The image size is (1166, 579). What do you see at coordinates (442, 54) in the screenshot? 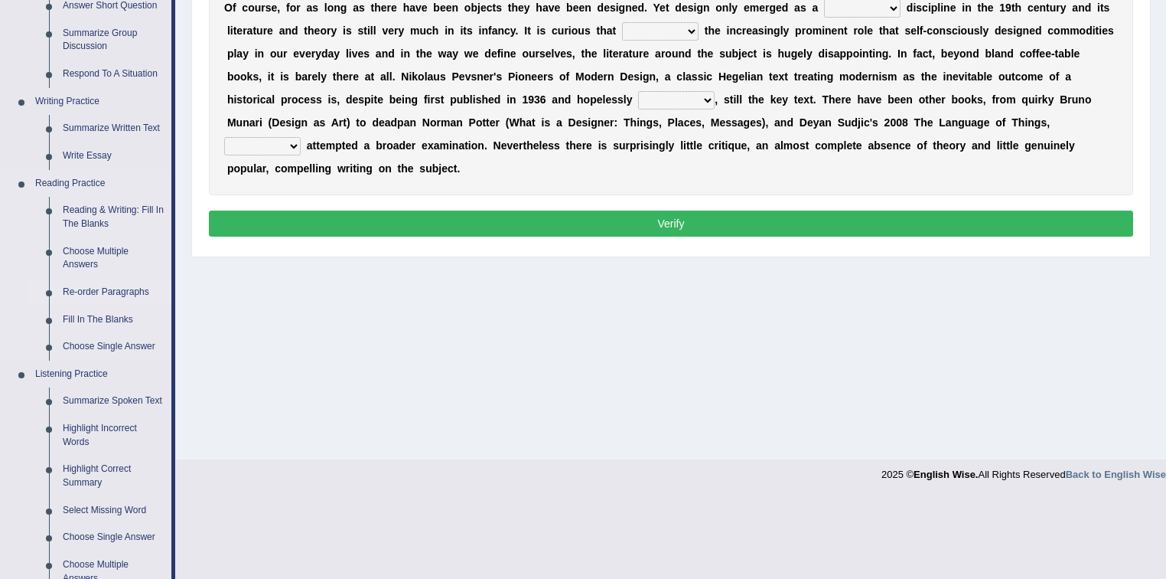
I see `b: w` at bounding box center [442, 54].